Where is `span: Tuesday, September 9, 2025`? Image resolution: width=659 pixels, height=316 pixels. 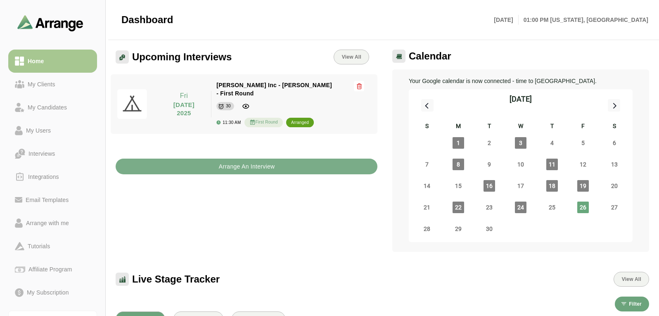
span: Tuesday, September 9, 2025 is located at coordinates (489, 164).